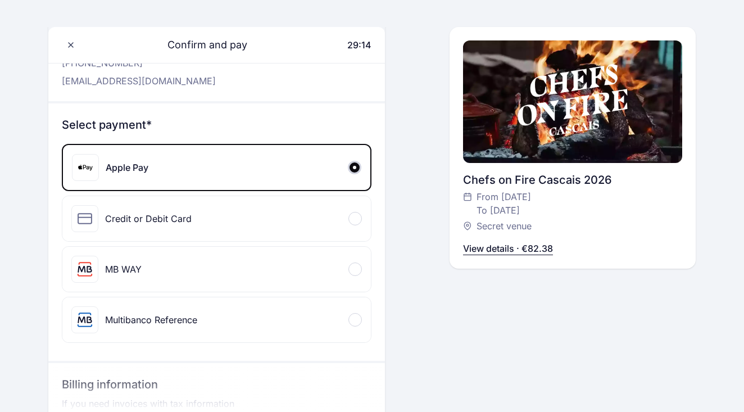  I want to click on h3: Billing information, so click(216, 386).